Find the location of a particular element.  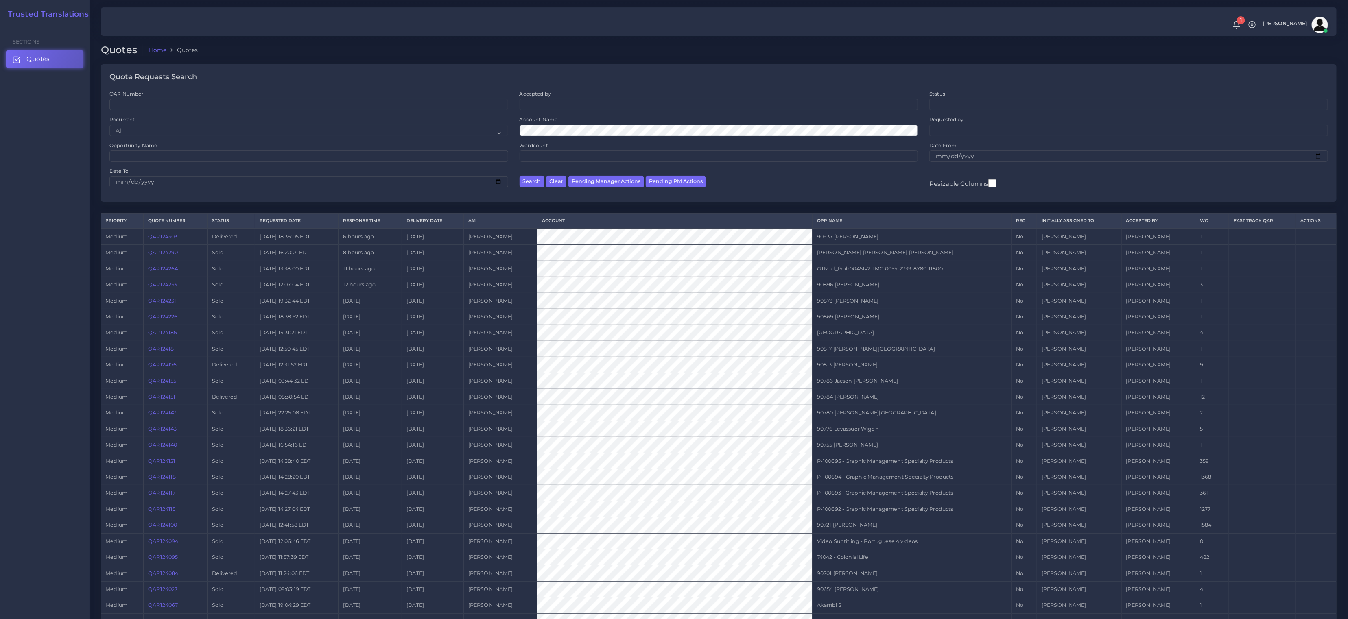

a: QAR124303 is located at coordinates (163, 236).